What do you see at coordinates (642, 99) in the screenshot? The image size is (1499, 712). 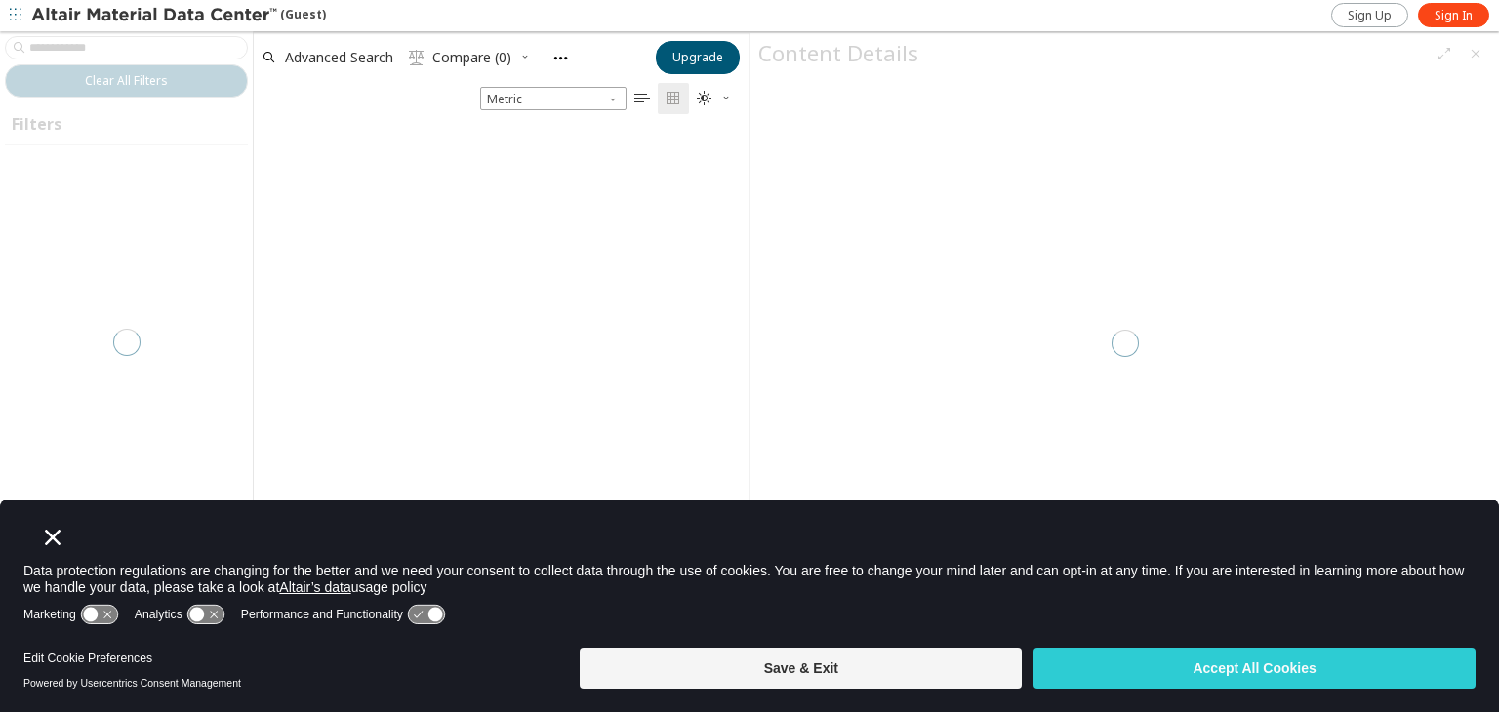 I see `button: Table View` at bounding box center [642, 99].